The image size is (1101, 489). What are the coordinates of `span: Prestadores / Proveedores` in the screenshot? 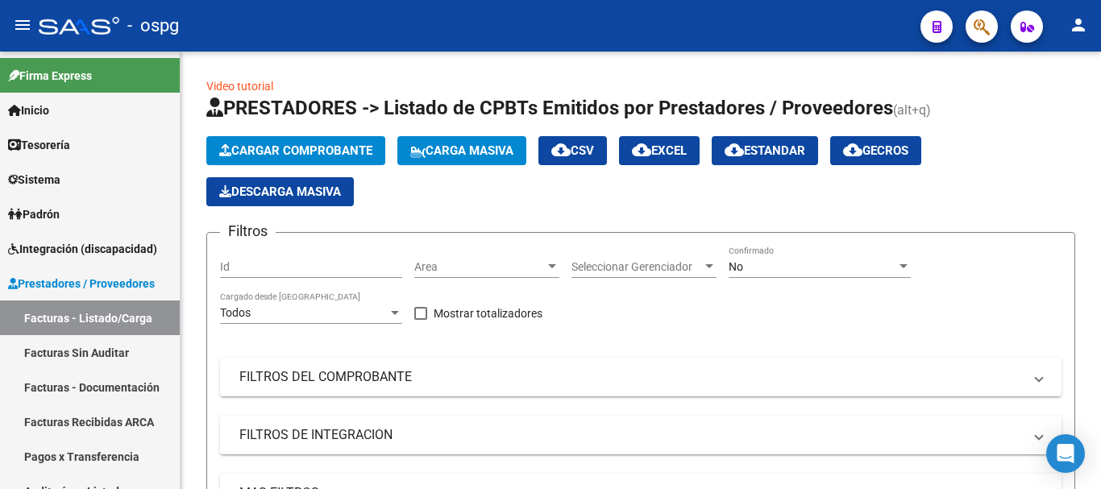 It's located at (81, 284).